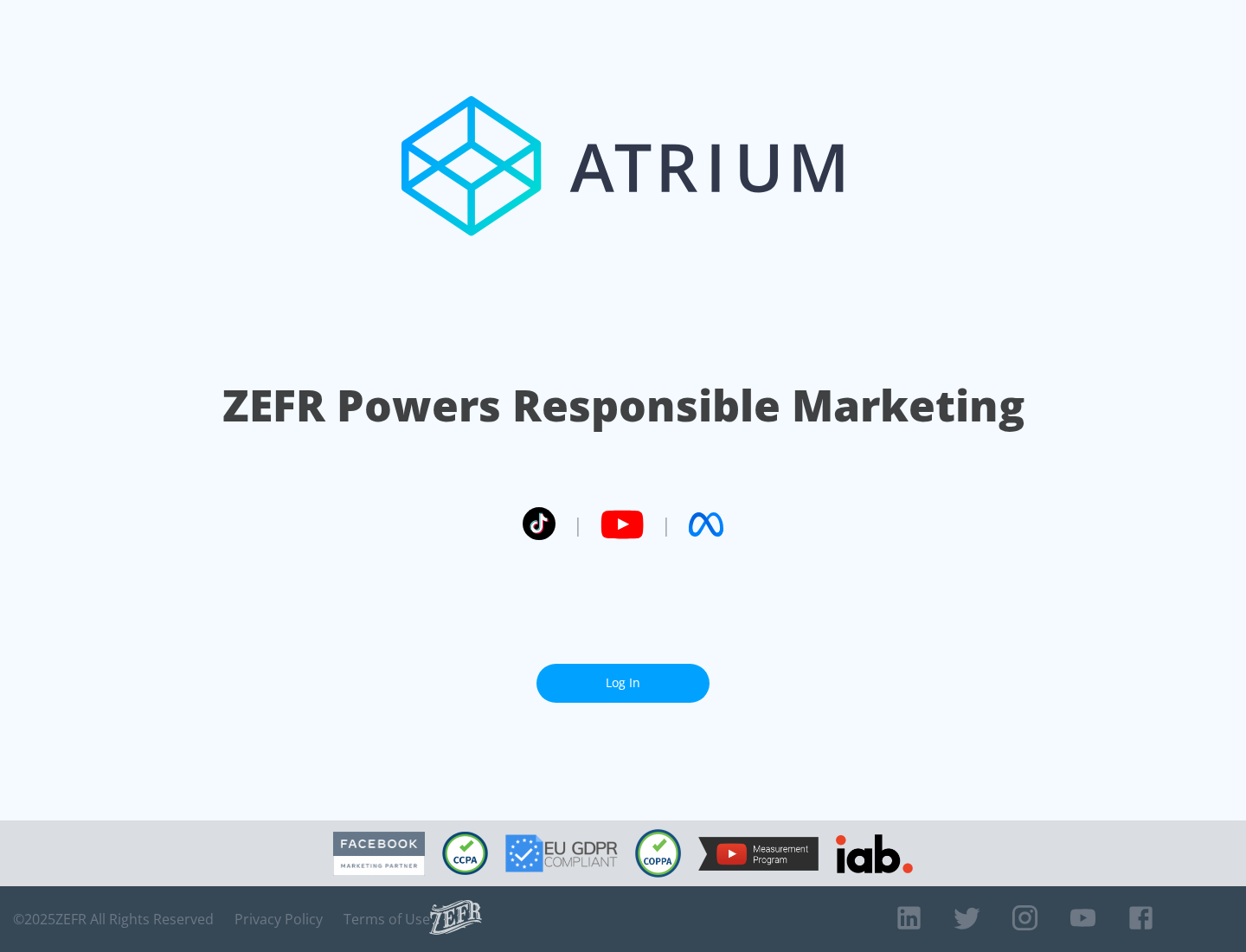 This screenshot has width=1246, height=952. What do you see at coordinates (875, 853) in the screenshot?
I see `img: IAB` at bounding box center [875, 853].